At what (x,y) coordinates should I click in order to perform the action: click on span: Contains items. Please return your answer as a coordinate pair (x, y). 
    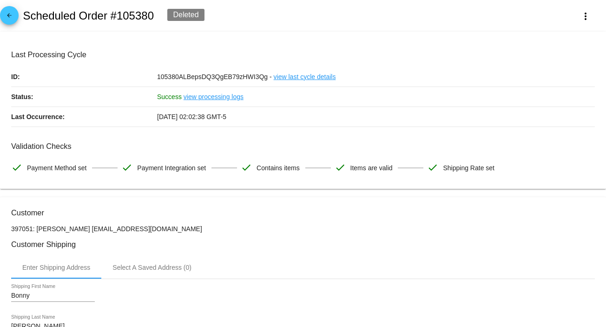
    Looking at the image, I should click on (278, 168).